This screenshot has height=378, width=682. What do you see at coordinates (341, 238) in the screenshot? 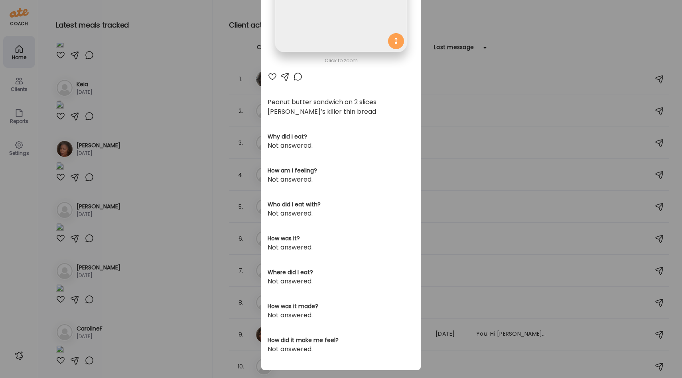
I see `h3: How was it?` at bounding box center [341, 238].